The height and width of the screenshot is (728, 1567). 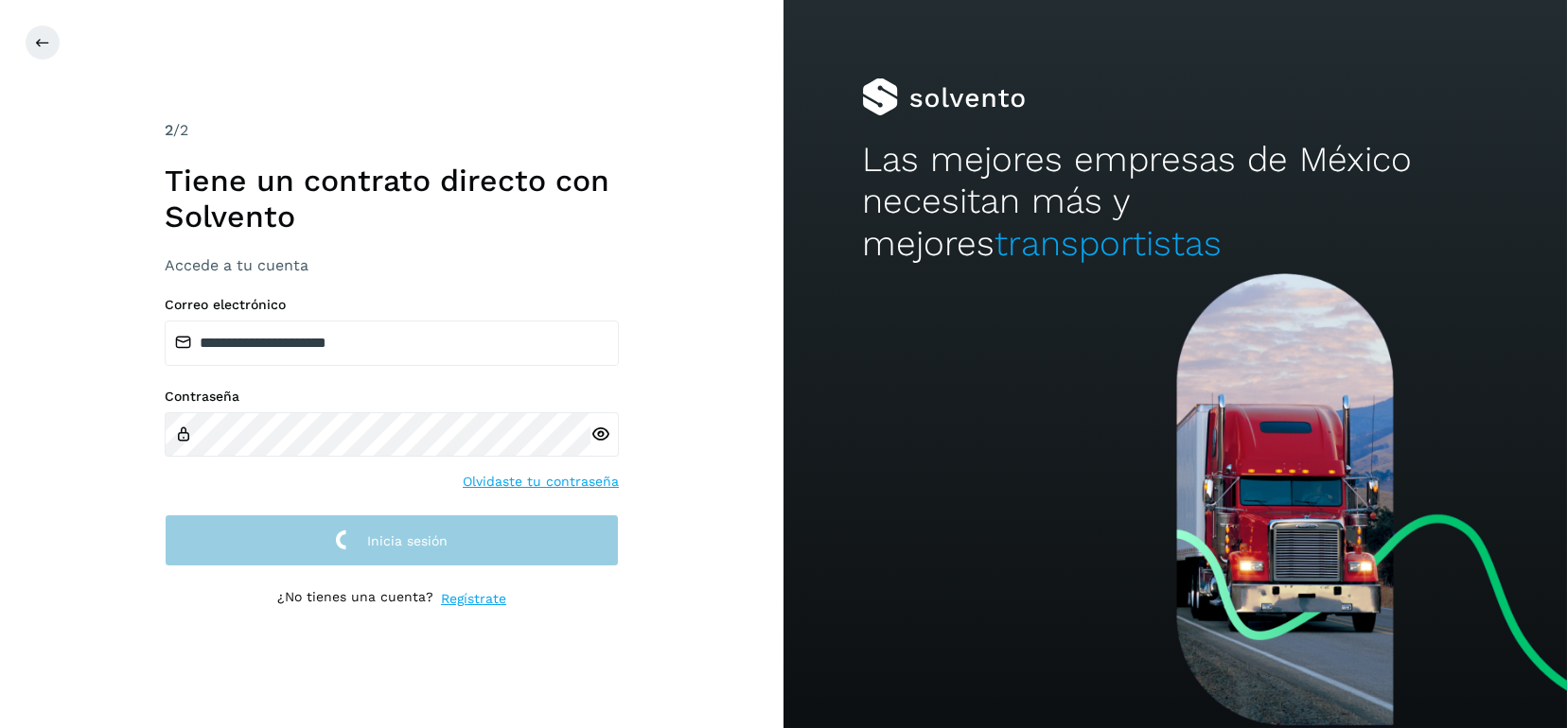 I want to click on a: Olvidaste tu contraseña, so click(x=540, y=481).